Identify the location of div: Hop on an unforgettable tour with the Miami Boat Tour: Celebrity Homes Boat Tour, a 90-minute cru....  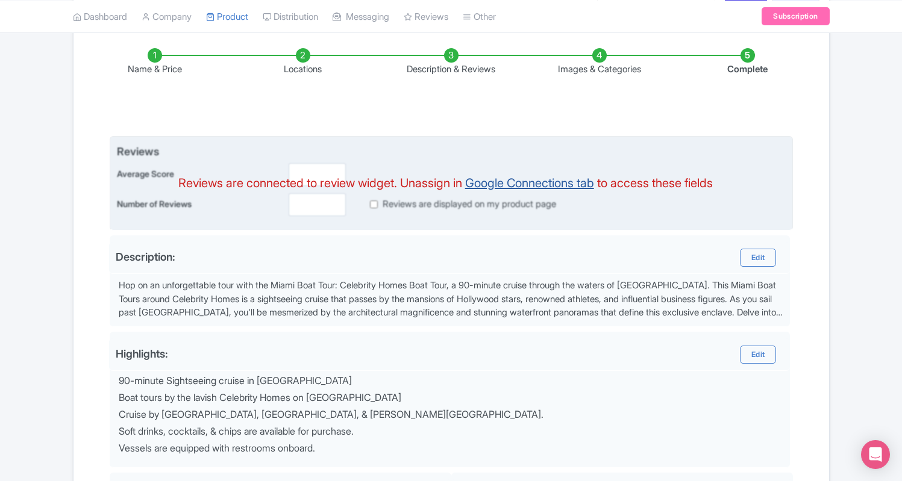
(451, 299).